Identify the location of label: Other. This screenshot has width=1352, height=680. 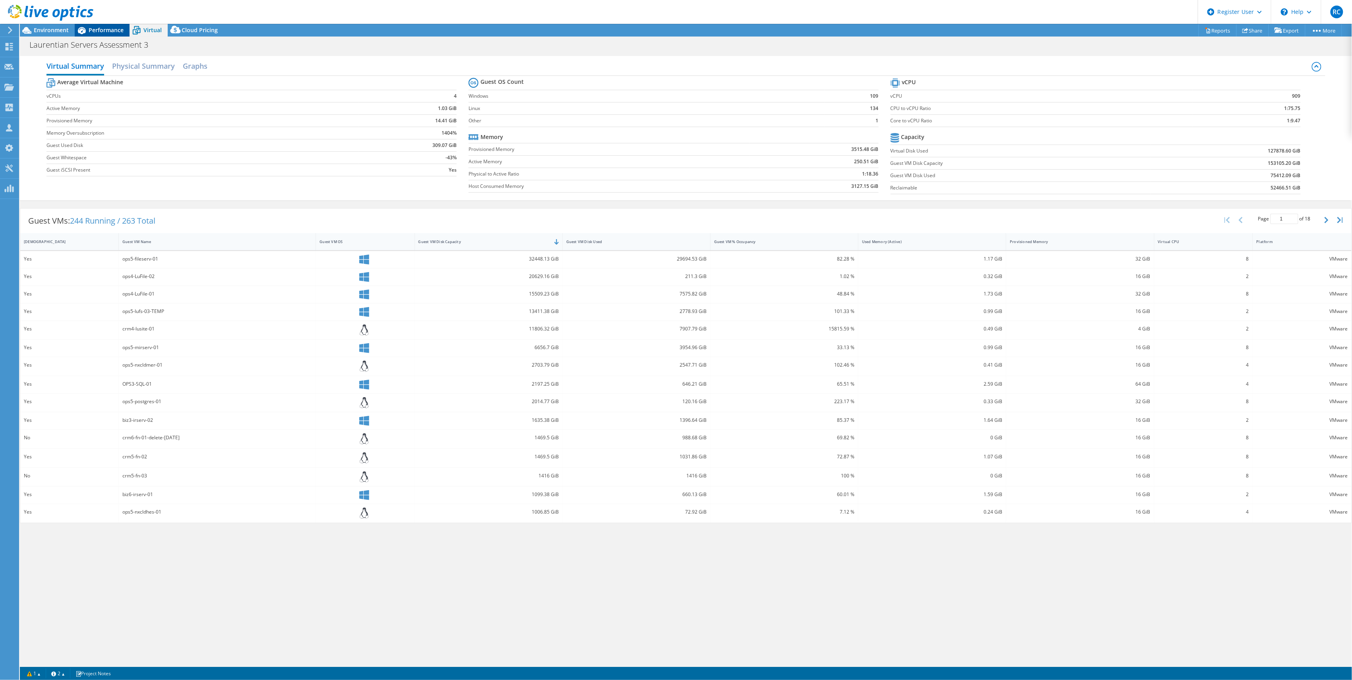
(647, 121).